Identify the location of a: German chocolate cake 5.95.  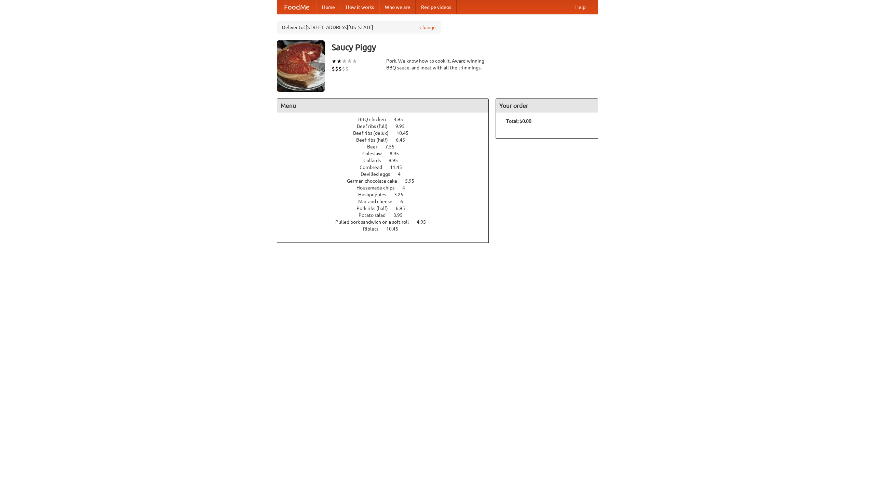
(387, 181).